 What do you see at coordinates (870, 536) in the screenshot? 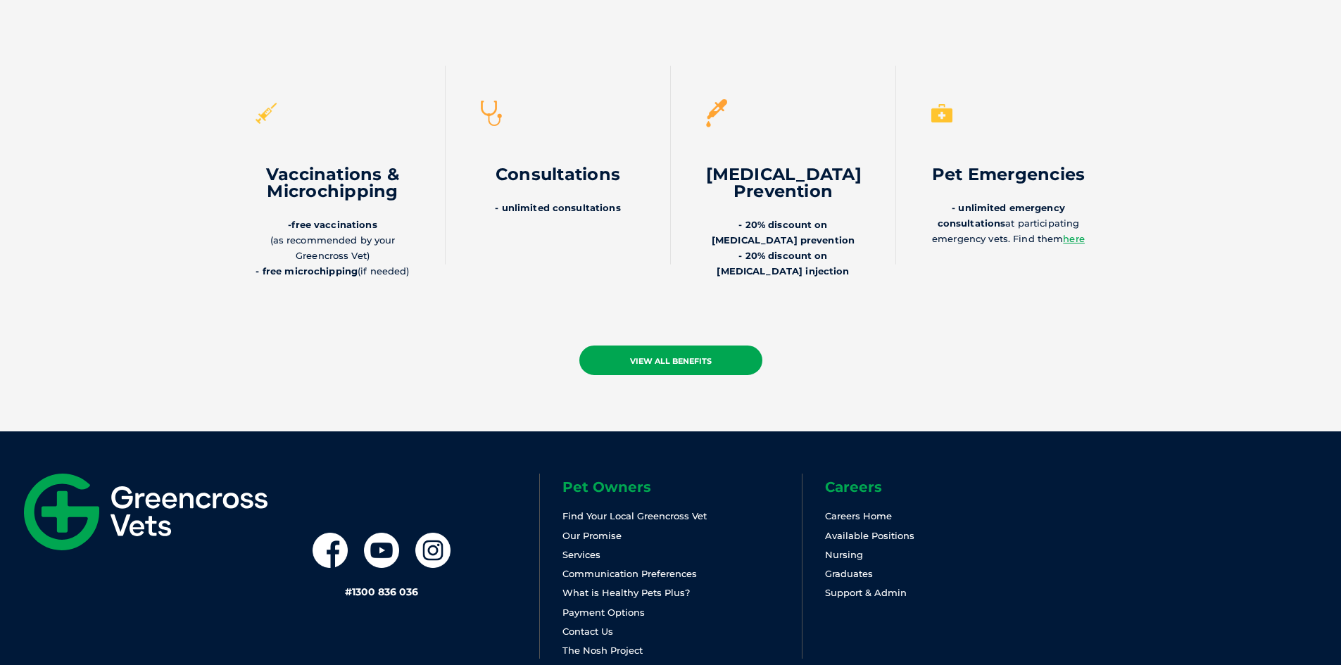
I see `a: Available Positions` at bounding box center [870, 536].